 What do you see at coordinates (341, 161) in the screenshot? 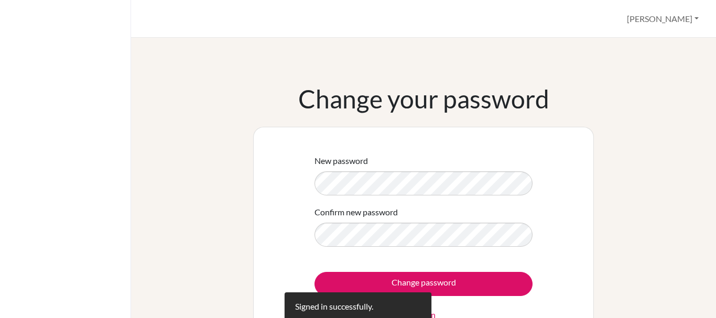
I see `label: New password` at bounding box center [341, 161].